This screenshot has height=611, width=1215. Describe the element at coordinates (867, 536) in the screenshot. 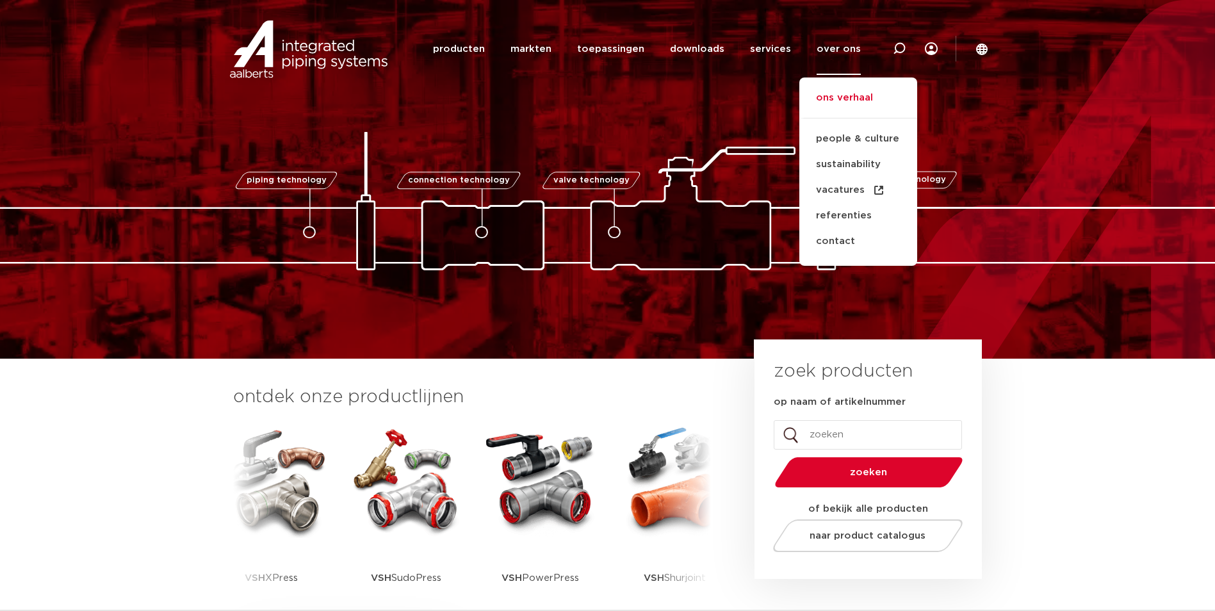

I see `span: naar product catalogus` at that location.